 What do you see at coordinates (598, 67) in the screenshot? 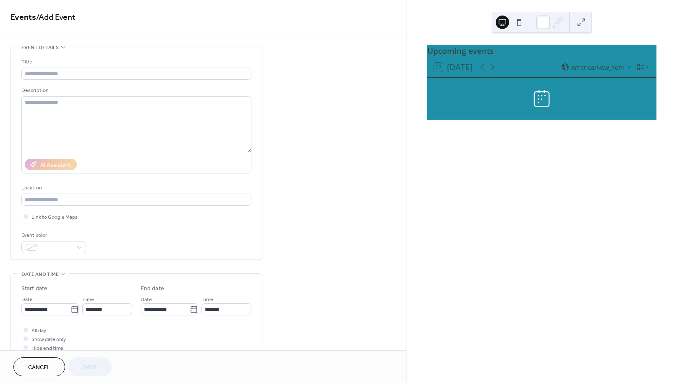
I see `span: America/New_York` at bounding box center [598, 67].